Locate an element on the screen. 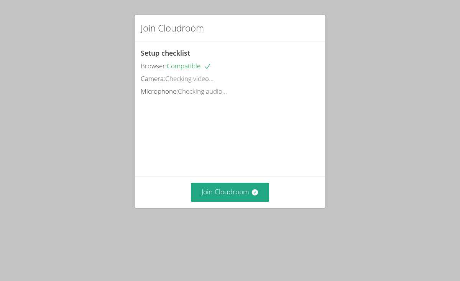 This screenshot has height=281, width=460. span: Checking audio... is located at coordinates (202, 91).